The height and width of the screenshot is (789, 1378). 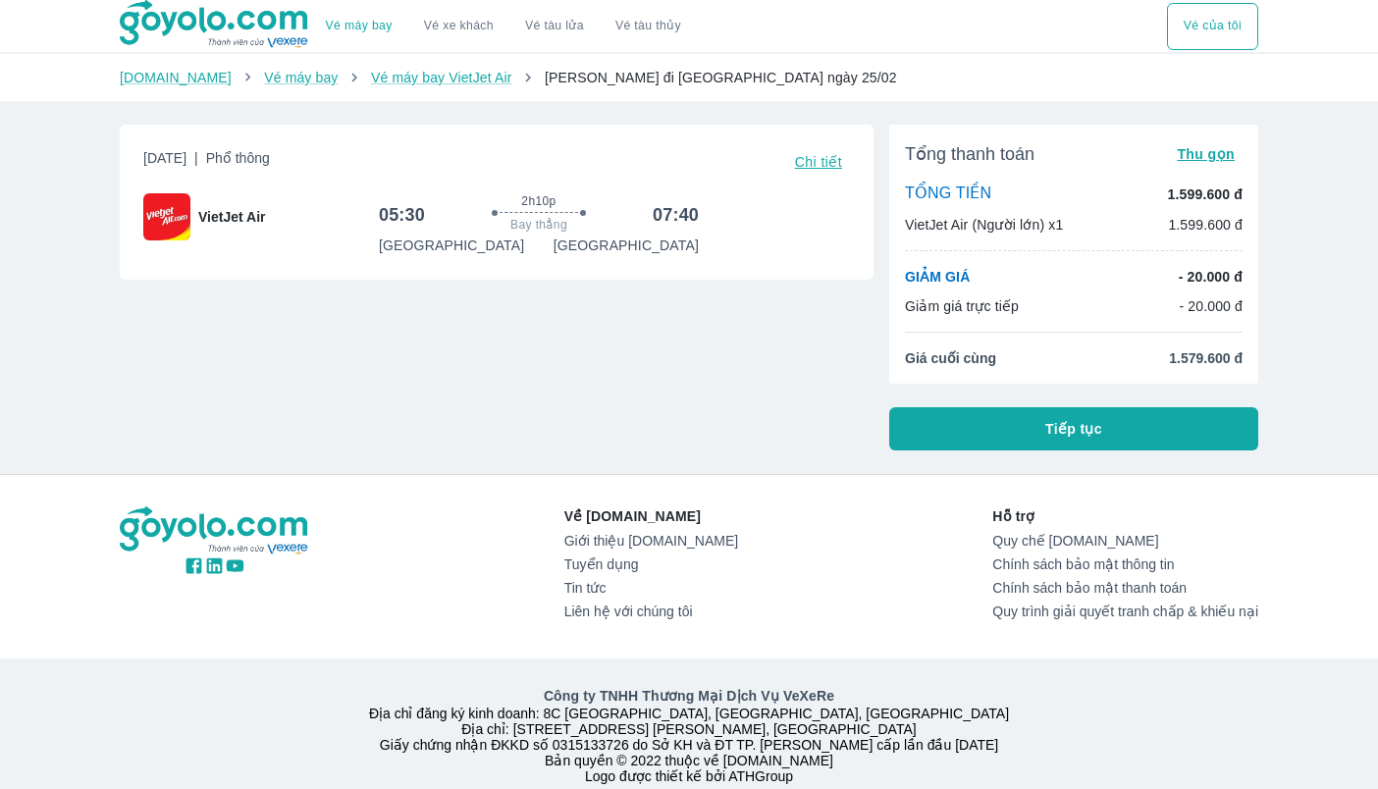 What do you see at coordinates (401, 215) in the screenshot?
I see `h6: 05:30` at bounding box center [401, 215].